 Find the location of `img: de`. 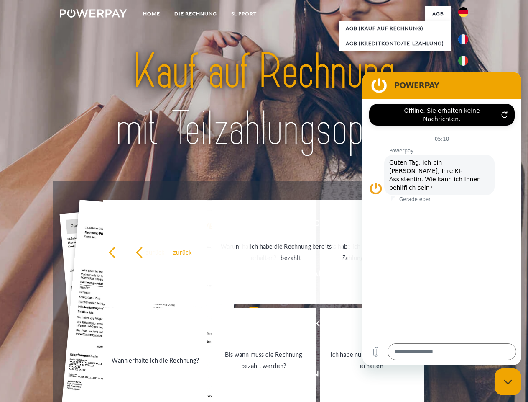

img: de is located at coordinates (463, 12).